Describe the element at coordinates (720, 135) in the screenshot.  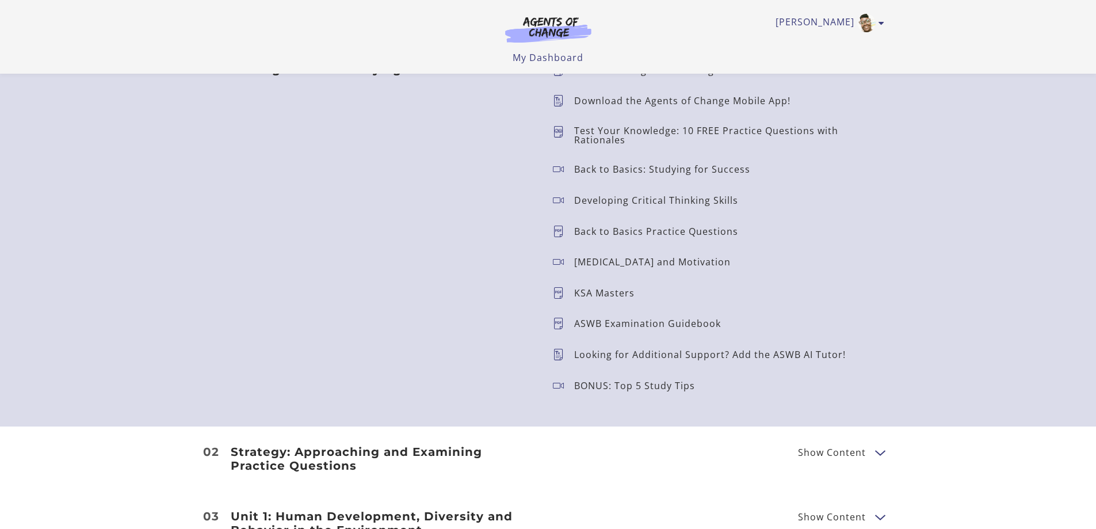
I see `p: Test Your Knowledge: 10 FREE Practice Questions with Rationales` at that location.